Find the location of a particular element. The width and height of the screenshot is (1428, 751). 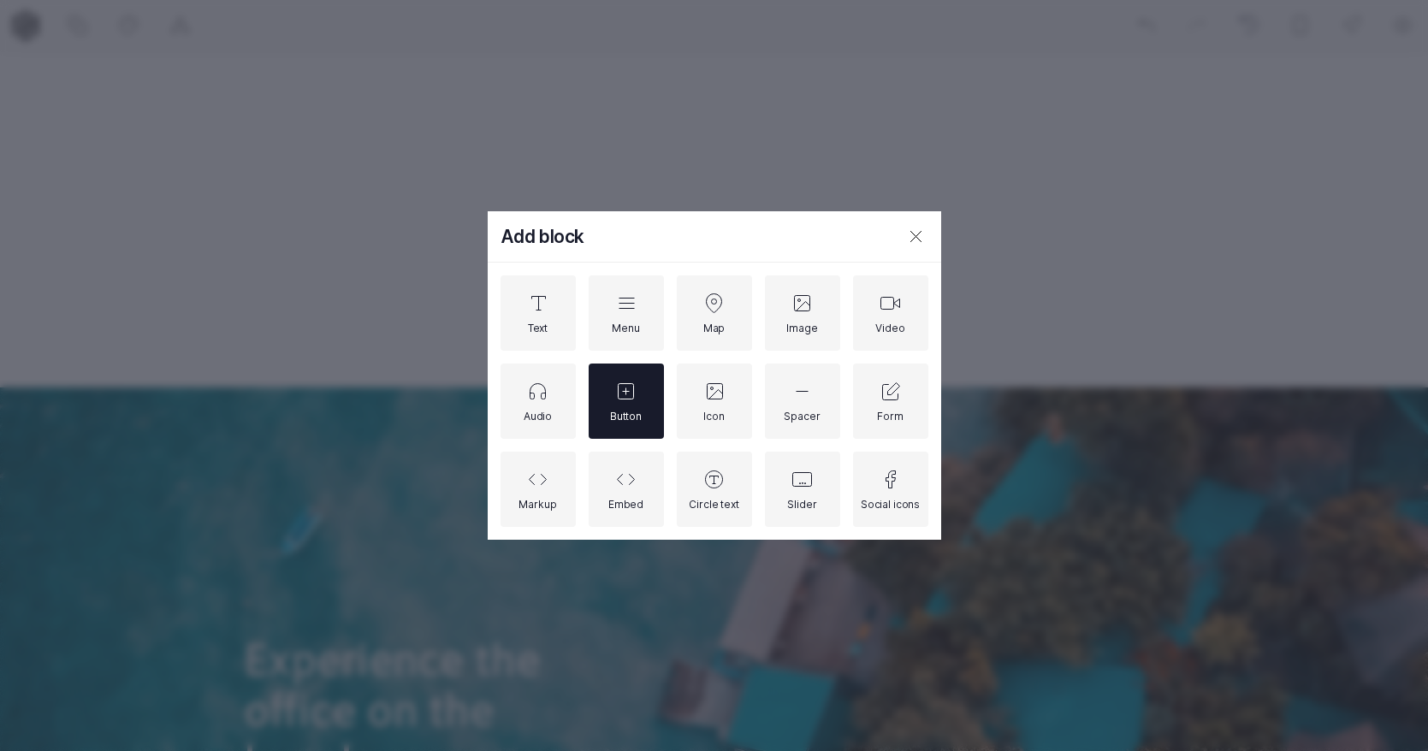

div: Button is located at coordinates (625, 416).